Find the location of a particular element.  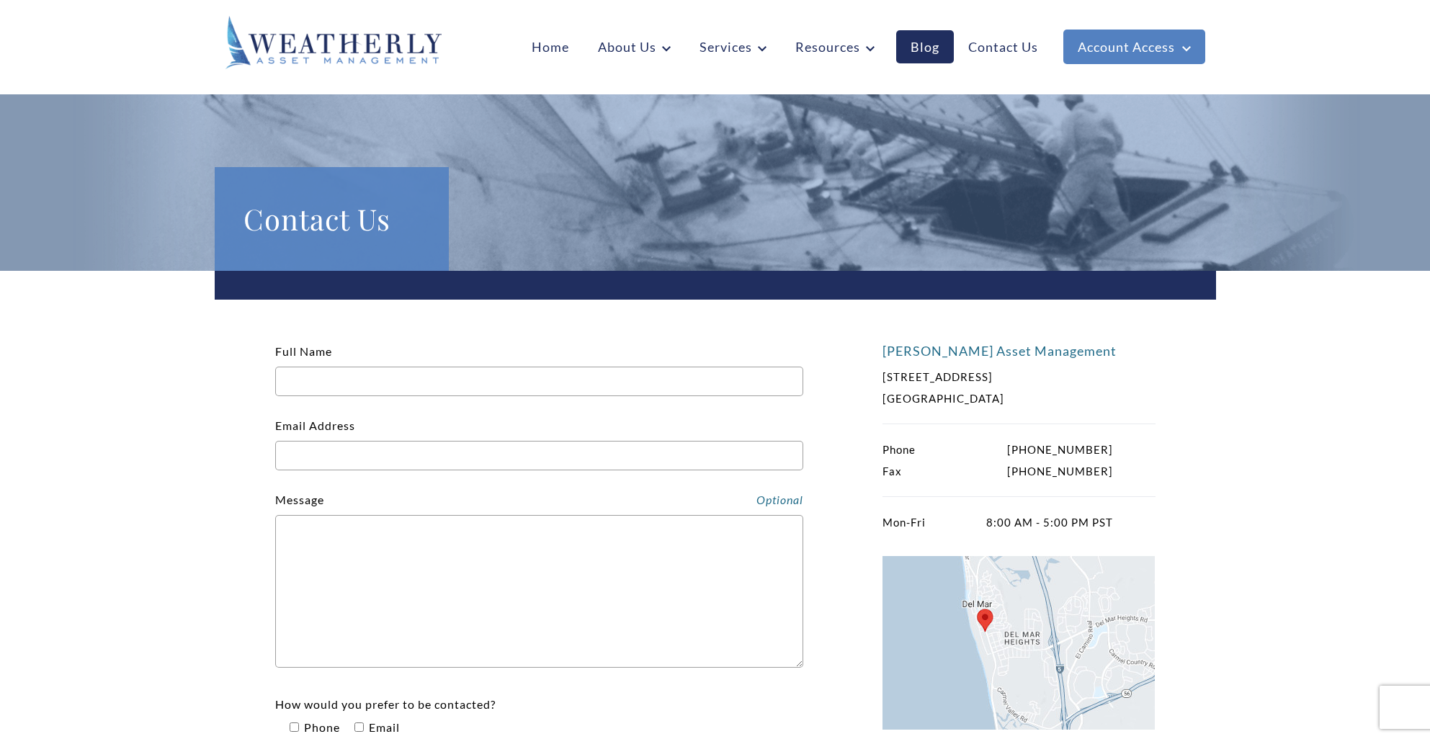

label: How would you prefer to be contacted? is located at coordinates (385, 715).